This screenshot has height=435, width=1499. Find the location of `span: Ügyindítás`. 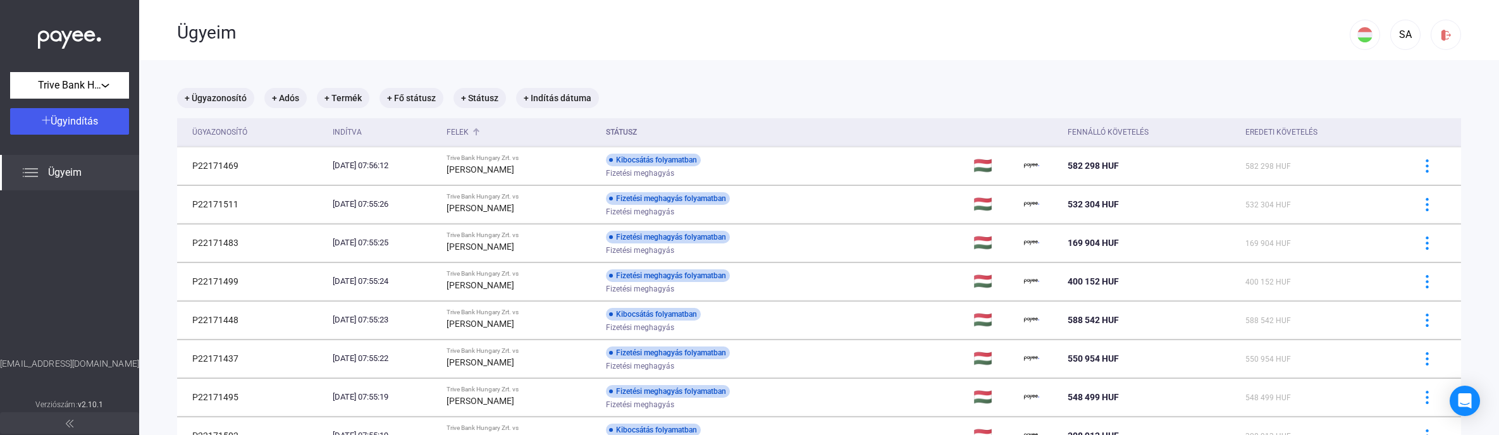

span: Ügyindítás is located at coordinates (74, 121).